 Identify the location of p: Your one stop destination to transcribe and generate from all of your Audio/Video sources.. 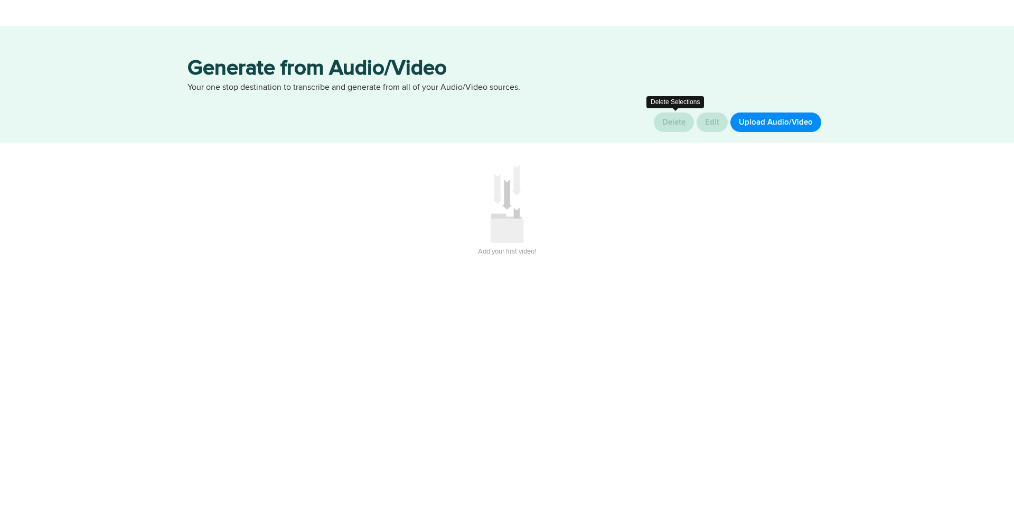
(507, 88).